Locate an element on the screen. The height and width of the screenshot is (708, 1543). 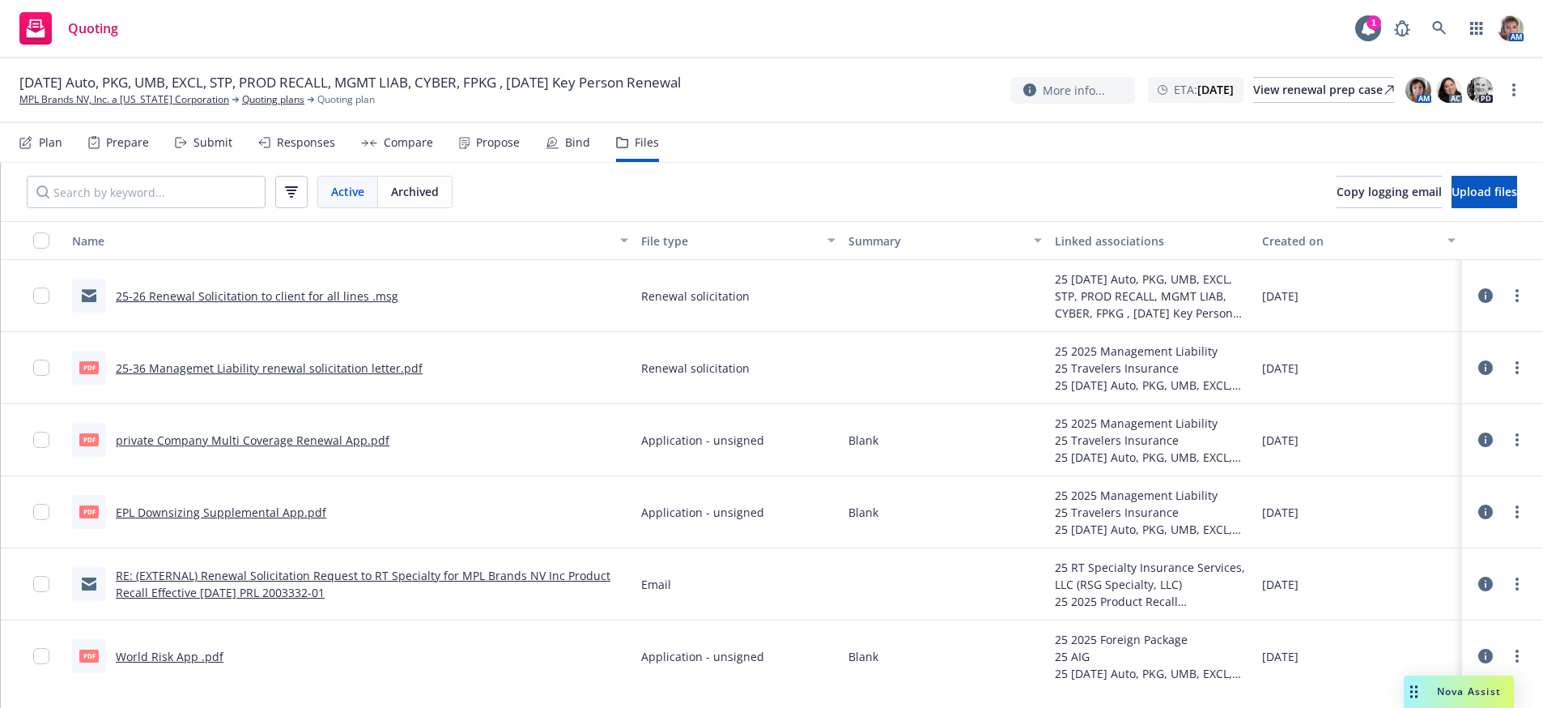
a: private Company Multi Coverage Renewal App.pdf is located at coordinates (253, 440).